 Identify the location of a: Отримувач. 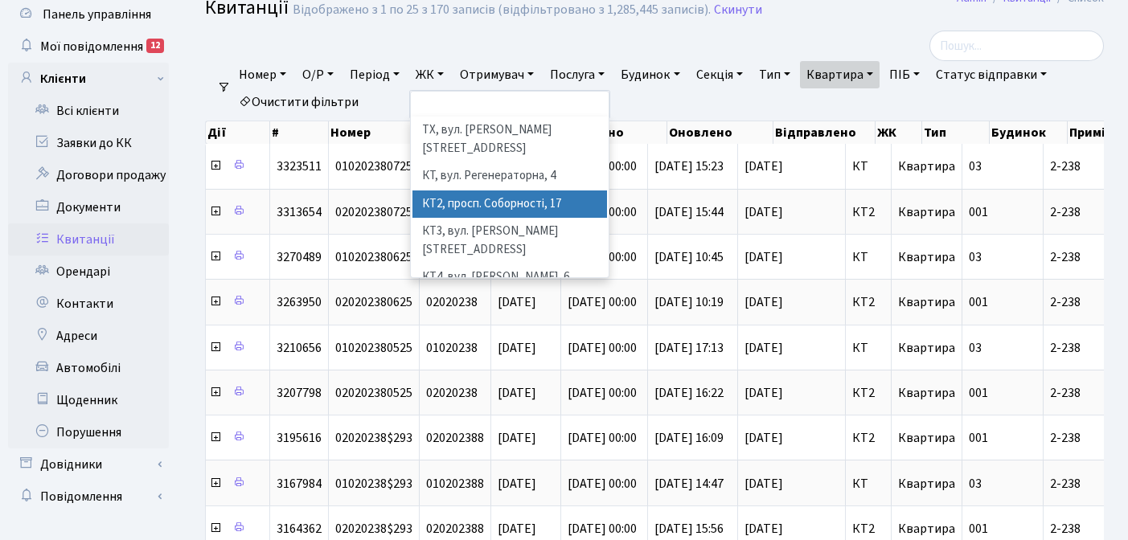
(497, 75).